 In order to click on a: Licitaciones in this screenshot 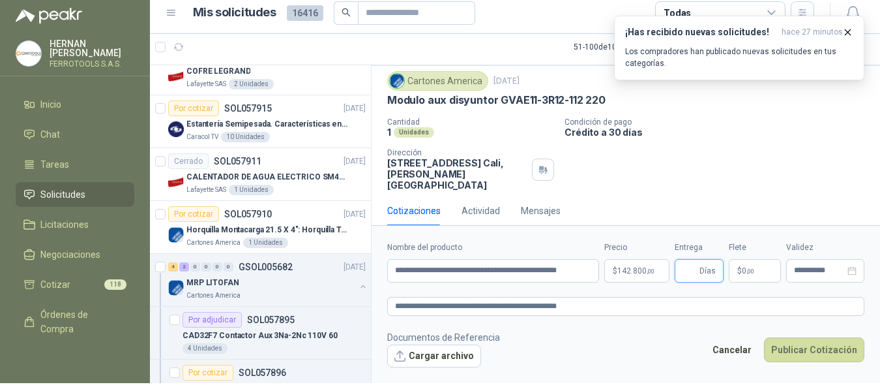, I will do `click(75, 224)`.